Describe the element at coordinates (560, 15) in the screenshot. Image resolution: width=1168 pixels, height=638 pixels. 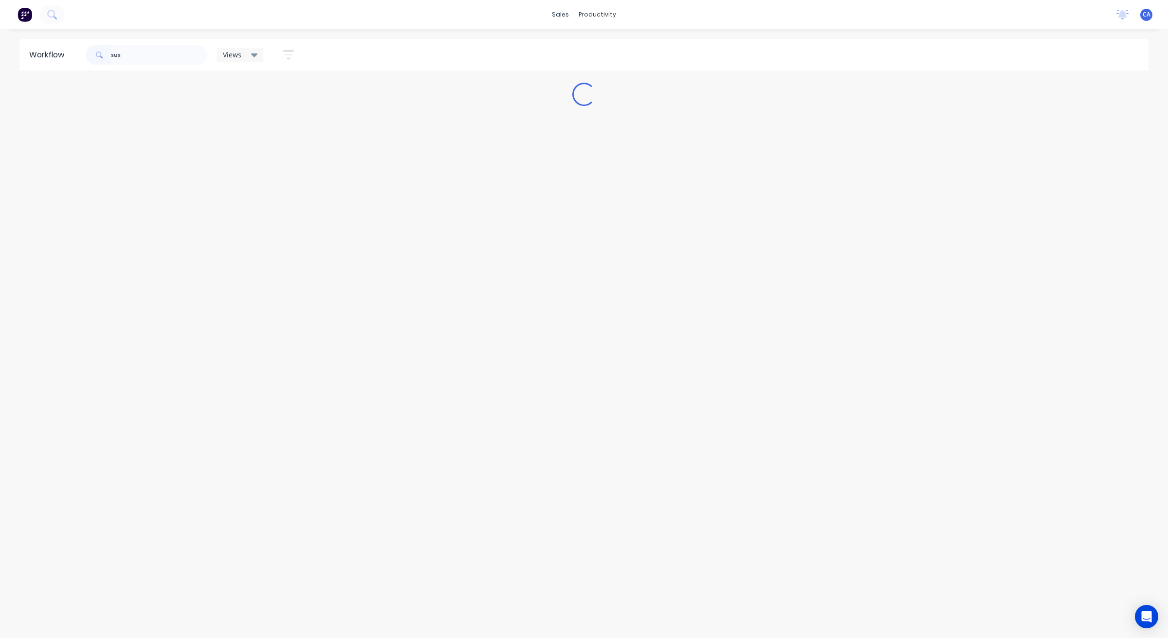
I see `div: sales` at that location.